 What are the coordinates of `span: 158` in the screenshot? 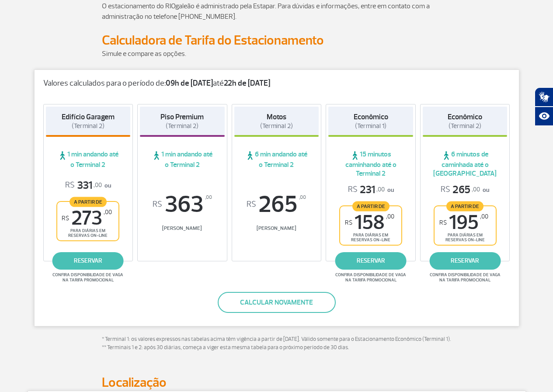 It's located at (369, 222).